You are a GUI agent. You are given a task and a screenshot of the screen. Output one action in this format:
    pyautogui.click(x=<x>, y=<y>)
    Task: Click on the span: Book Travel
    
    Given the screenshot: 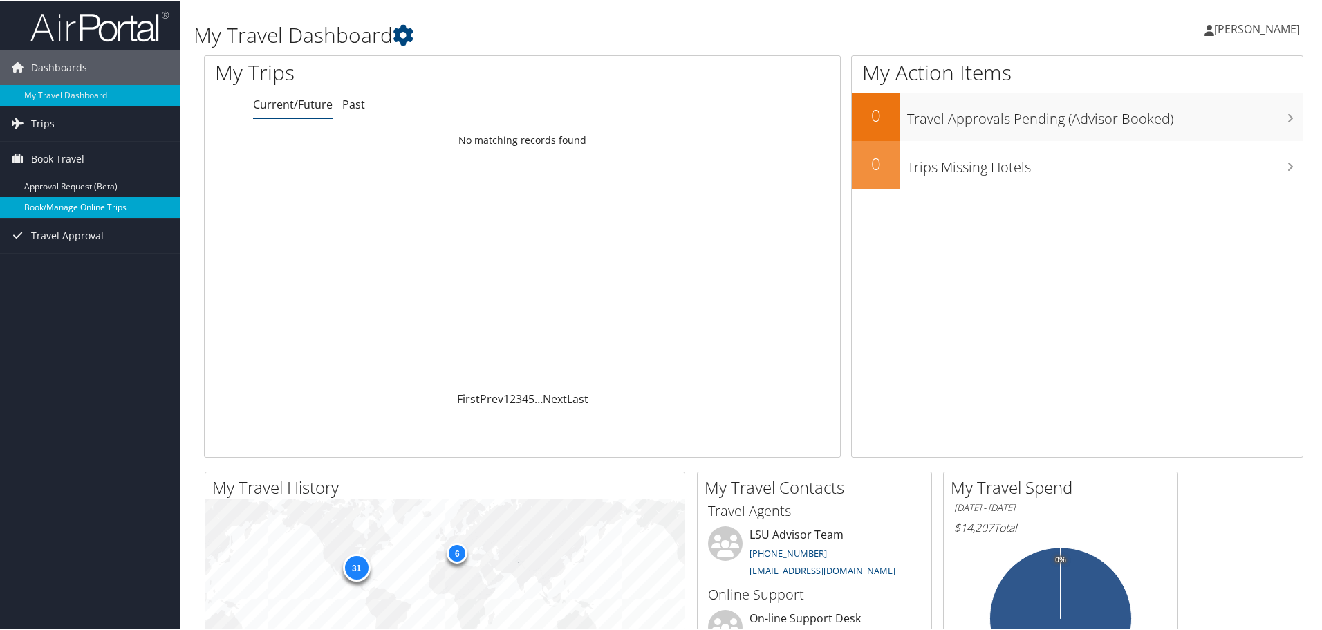 What is the action you would take?
    pyautogui.click(x=57, y=158)
    